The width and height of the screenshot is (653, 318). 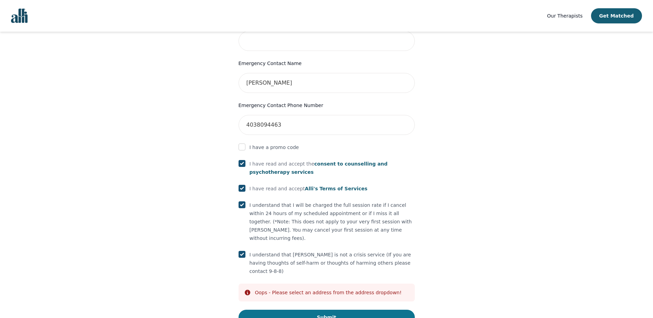 What do you see at coordinates (329, 293) in the screenshot?
I see `div: Please select an address from the address dropdown!` at bounding box center [329, 293].